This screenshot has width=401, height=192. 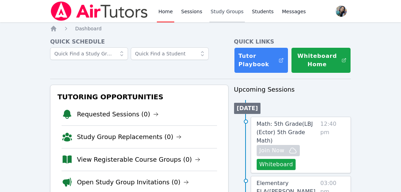 I want to click on a: Tutor Playbook, so click(x=261, y=60).